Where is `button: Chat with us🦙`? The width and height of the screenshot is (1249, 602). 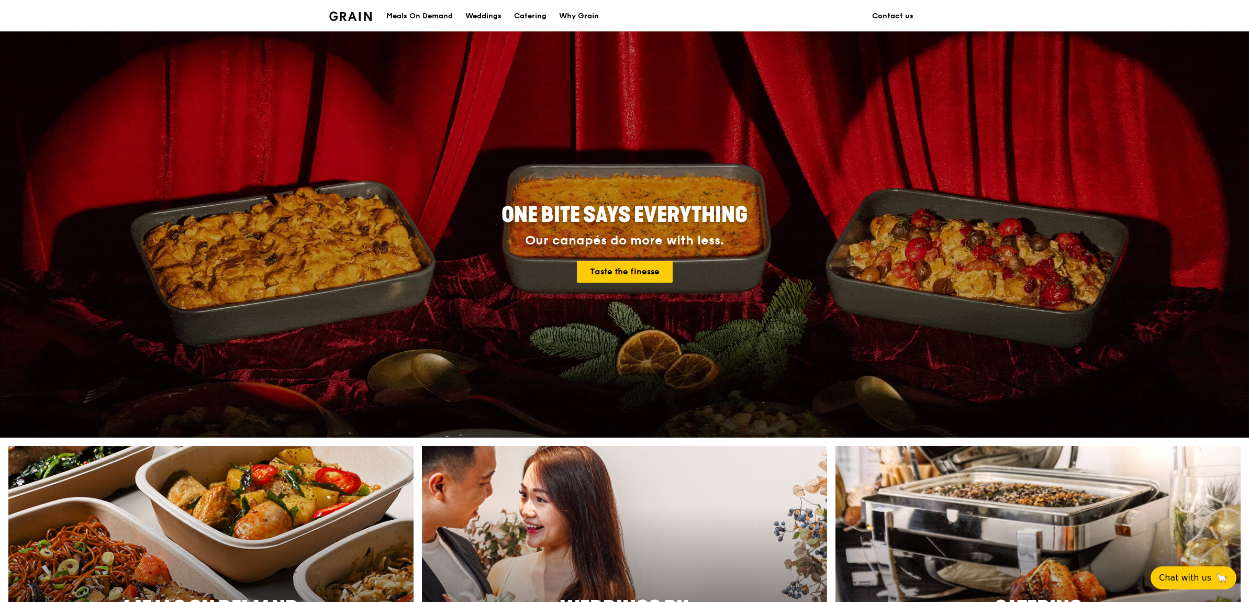
button: Chat with us🦙 is located at coordinates (1194, 578).